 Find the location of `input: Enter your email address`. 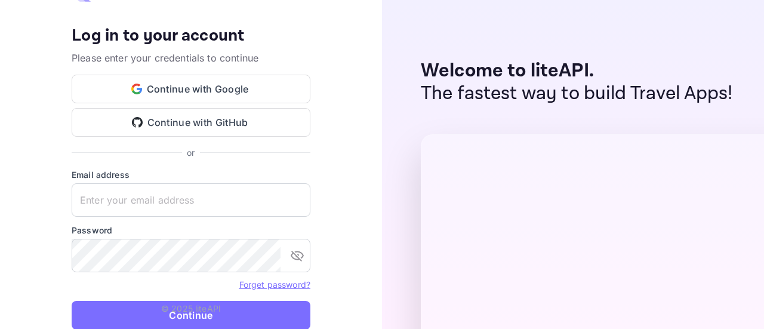

input: Enter your email address is located at coordinates (191, 200).